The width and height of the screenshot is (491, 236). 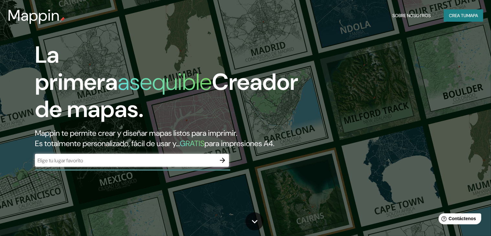 What do you see at coordinates (29, 8) in the screenshot?
I see `font: Contáctenos` at bounding box center [29, 8].